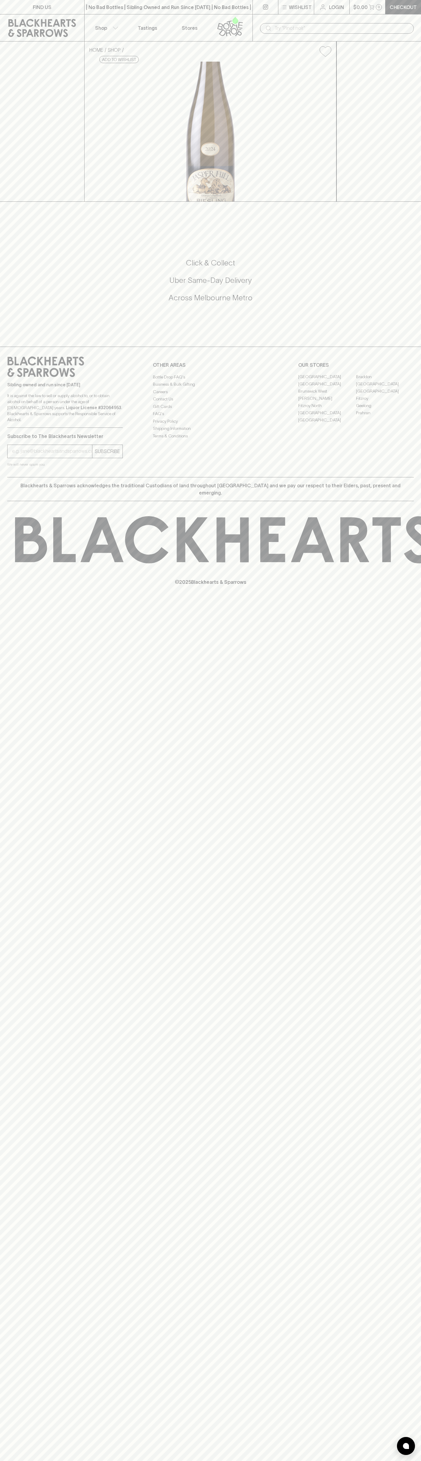  Describe the element at coordinates (327, 406) in the screenshot. I see `a: Fitzroy North` at that location.